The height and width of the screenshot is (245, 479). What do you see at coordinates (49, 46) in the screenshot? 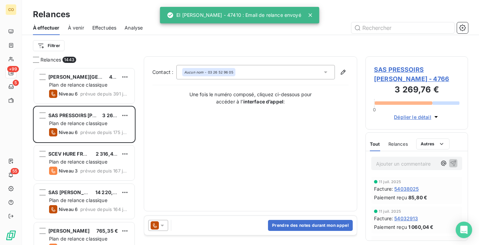
I see `button: Filtrer` at bounding box center [49, 46].